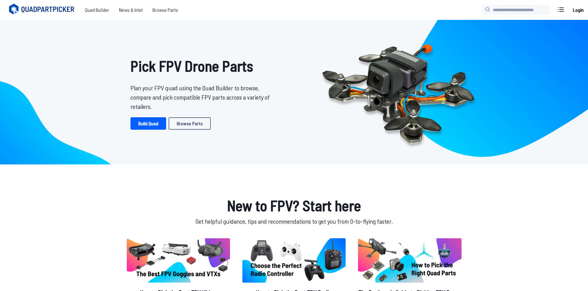 This screenshot has height=291, width=588. Describe the element at coordinates (202, 97) in the screenshot. I see `p: Plan your FPV quad using the Quad Builder to browse, compare and pick compatible FPV parts across...` at that location.